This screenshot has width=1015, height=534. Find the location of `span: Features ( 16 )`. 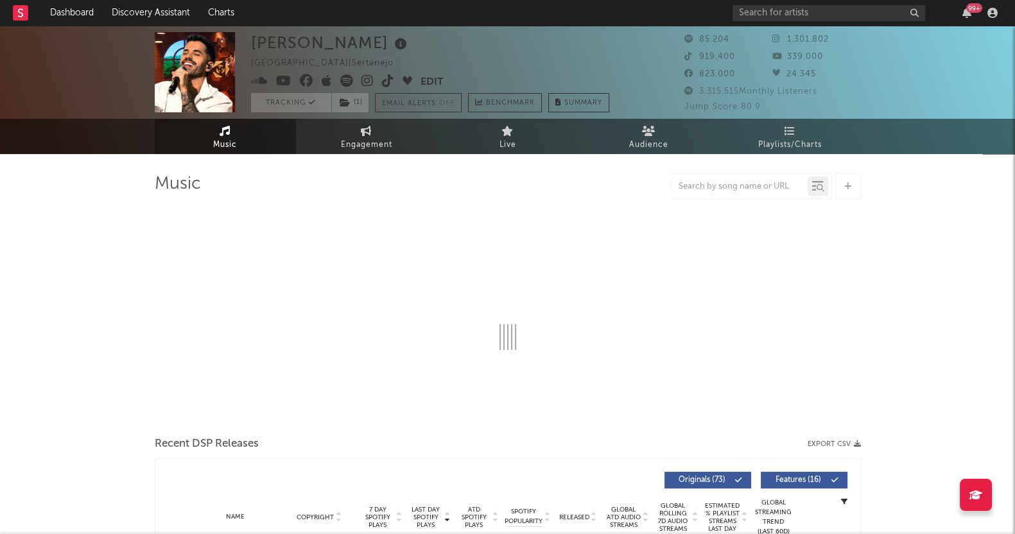

span: Features ( 16 ) is located at coordinates (799, 480).